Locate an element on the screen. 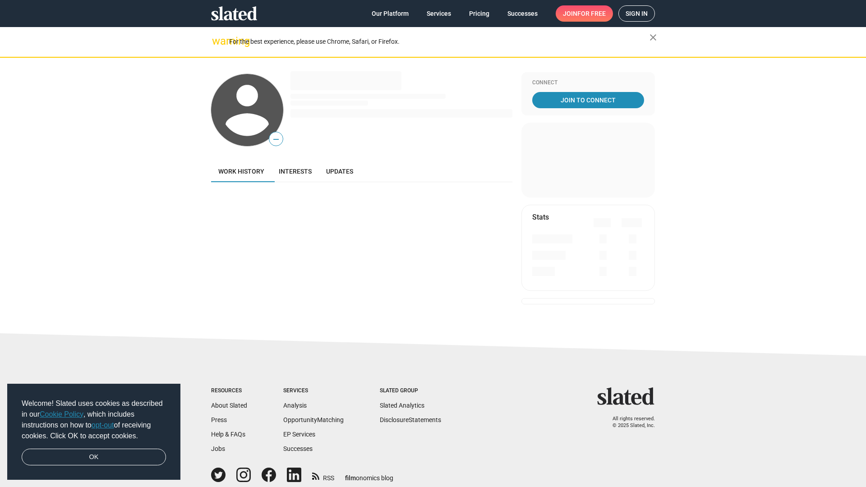  a: dismiss cookie message is located at coordinates (94, 457).